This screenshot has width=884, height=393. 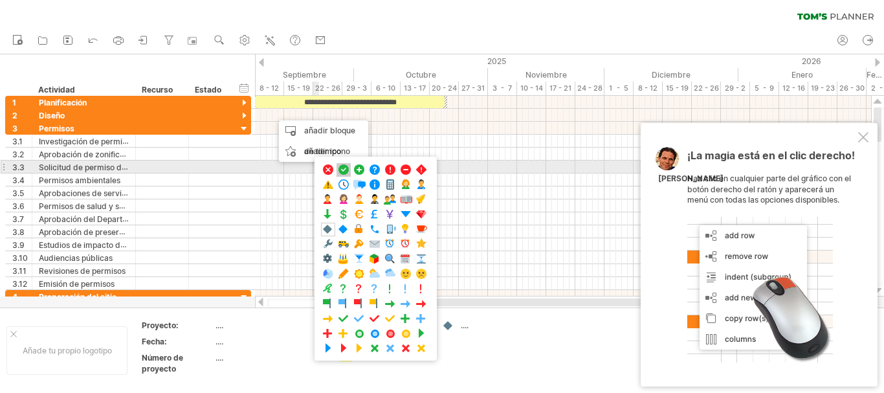 I want to click on div: Diciembre de 2025, so click(x=671, y=74).